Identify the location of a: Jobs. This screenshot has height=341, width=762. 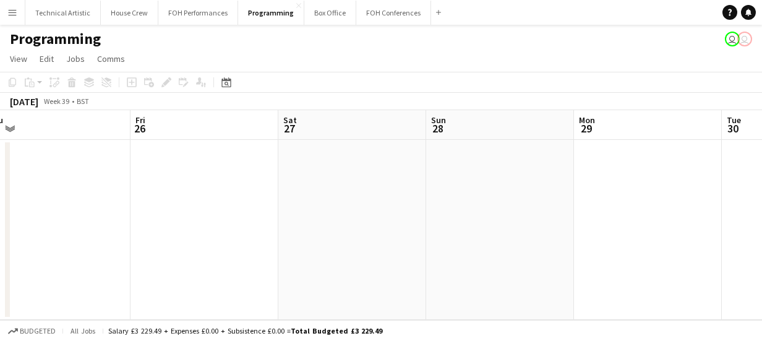
(75, 59).